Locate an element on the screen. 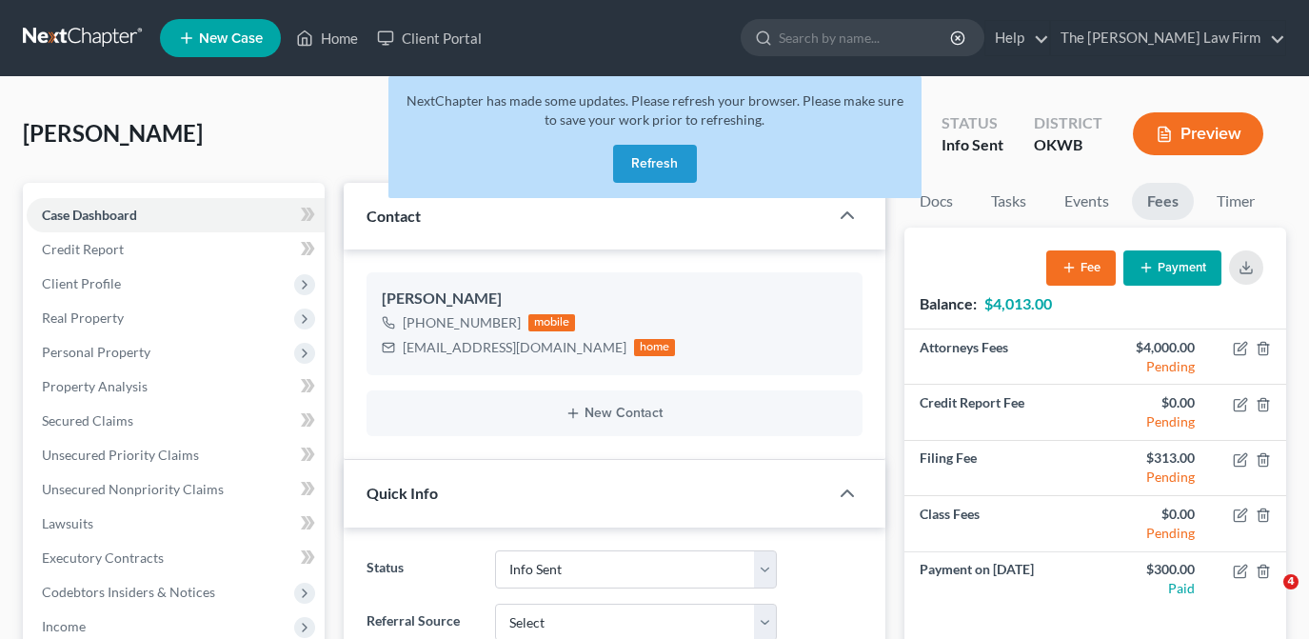 The height and width of the screenshot is (639, 1309). a: Secured Claims is located at coordinates (175, 421).